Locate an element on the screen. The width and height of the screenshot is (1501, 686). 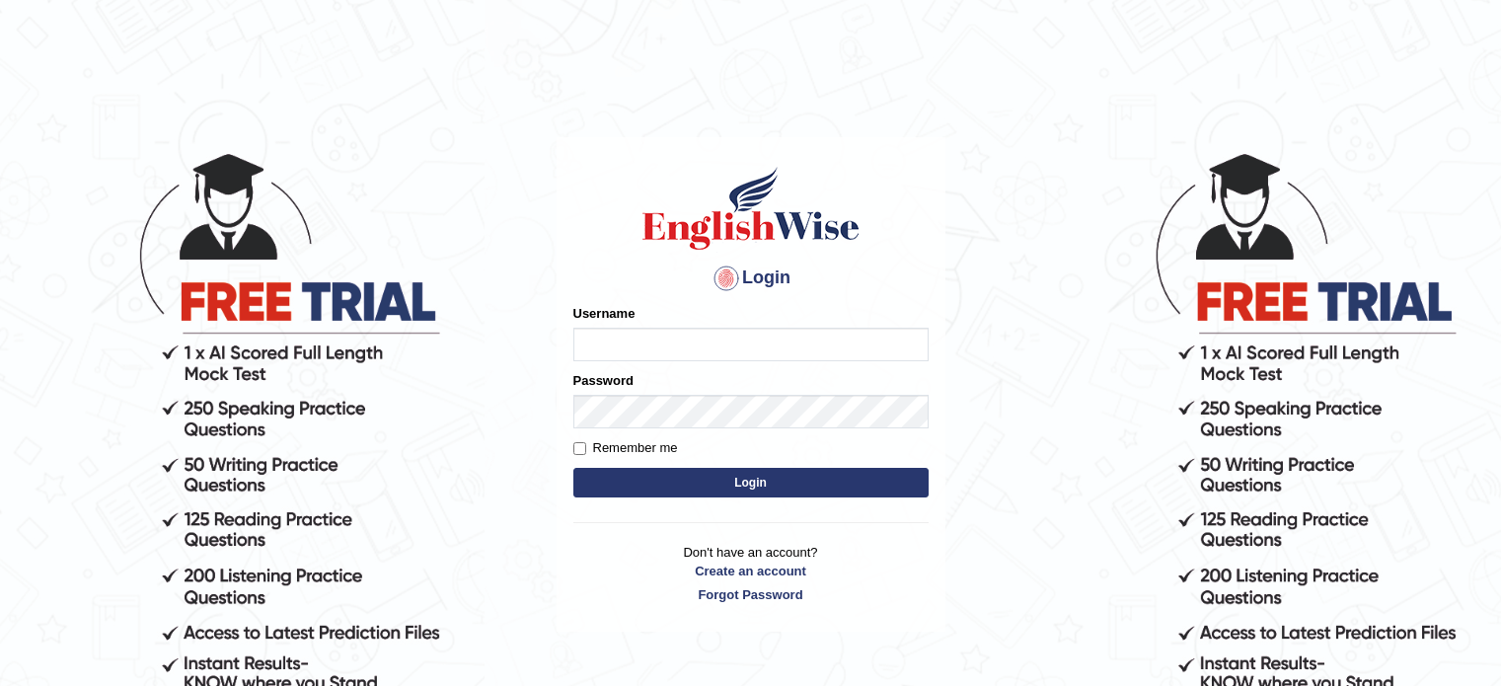
a: Forgot Password is located at coordinates (751, 594).